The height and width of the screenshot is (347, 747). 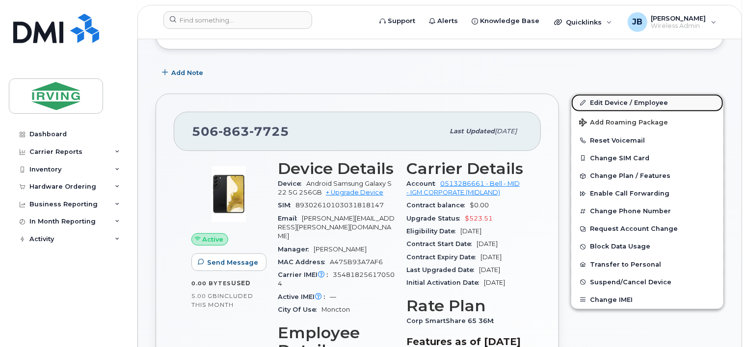 I want to click on span: Account, so click(x=423, y=183).